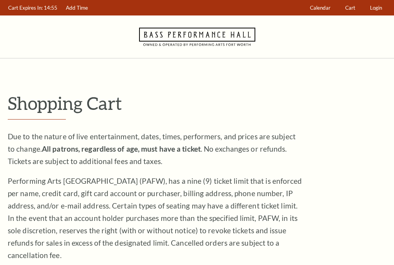 The image size is (394, 265). What do you see at coordinates (77, 8) in the screenshot?
I see `a: Add Time` at bounding box center [77, 8].